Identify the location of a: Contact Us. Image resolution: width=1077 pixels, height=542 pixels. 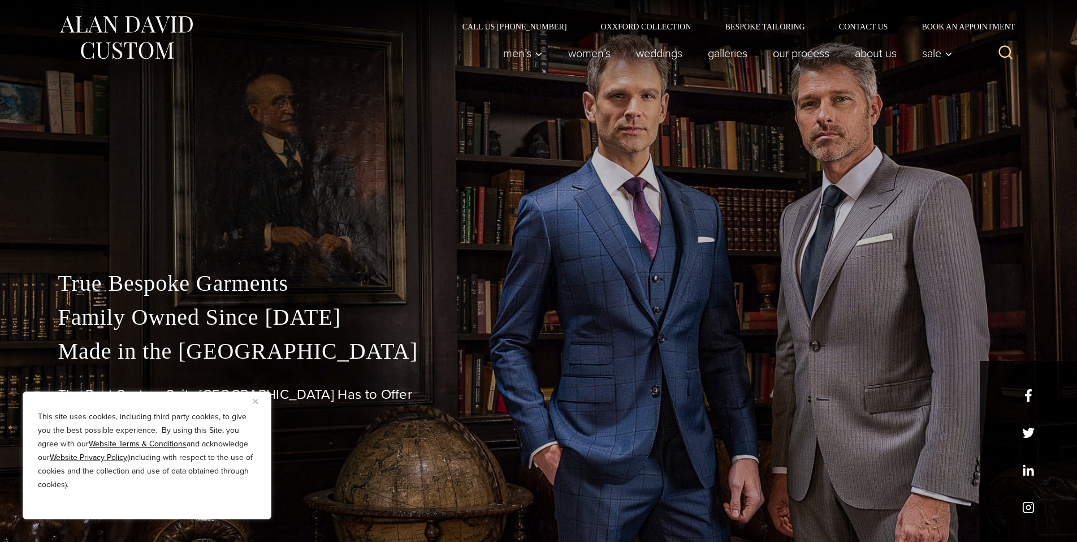
(864, 27).